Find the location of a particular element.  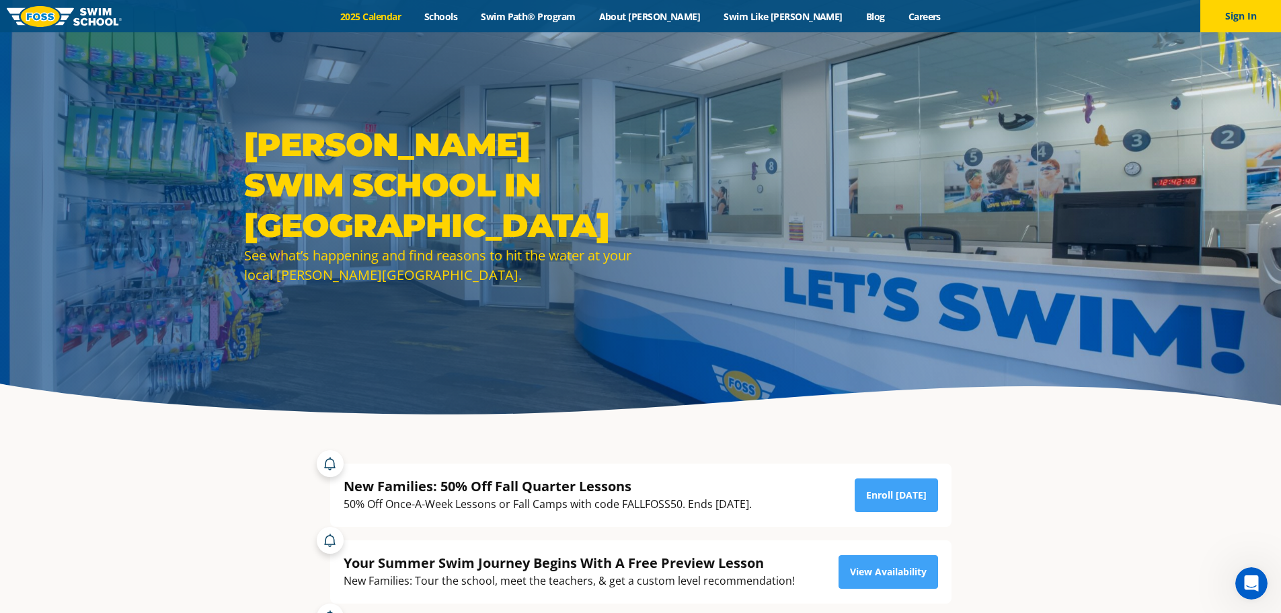

div: New Families: 50% Off Fall Quarter Lessons is located at coordinates (547, 486).